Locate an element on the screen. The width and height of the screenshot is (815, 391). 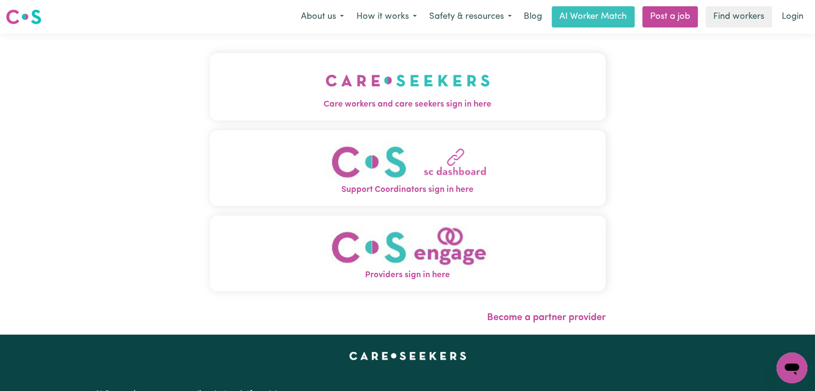
button: Safety & resources is located at coordinates (470, 17).